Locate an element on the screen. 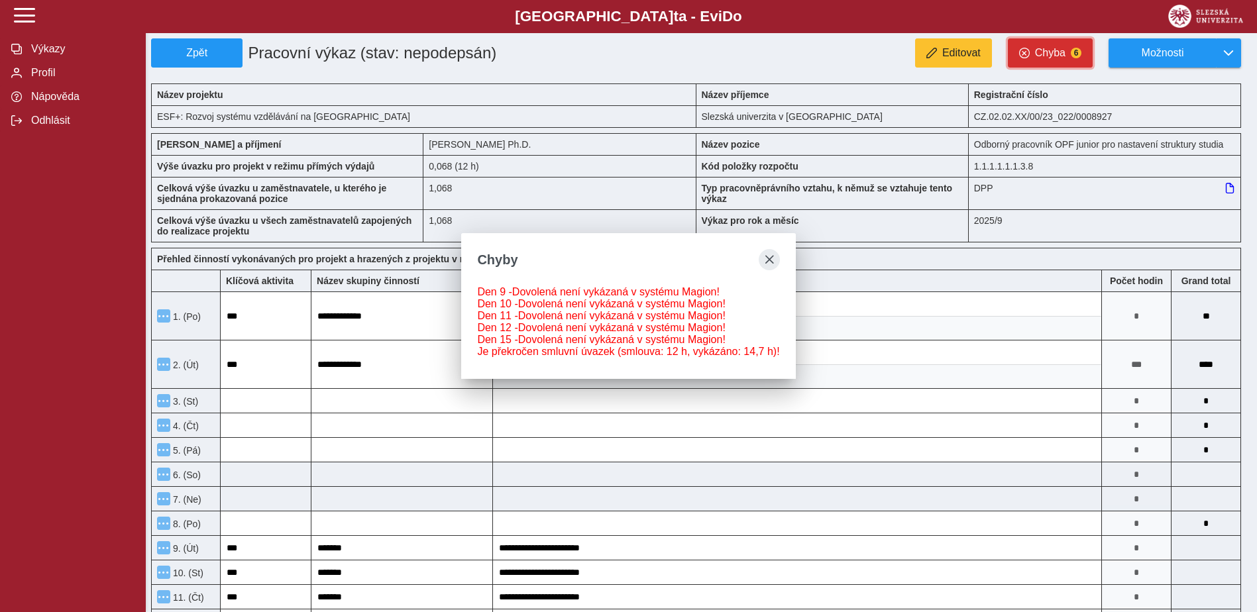  b: Výkaz pro rok a měsíc is located at coordinates (750, 221).